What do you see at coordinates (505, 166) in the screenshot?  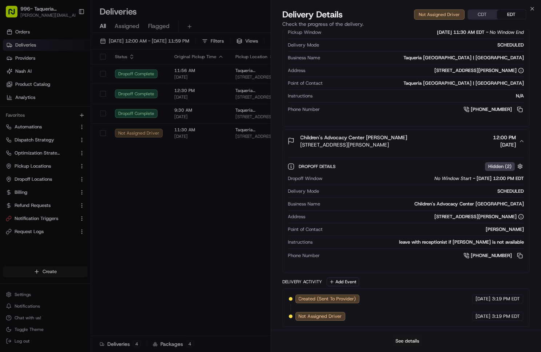 I see `button: Hidden (2)` at bounding box center [505, 166].